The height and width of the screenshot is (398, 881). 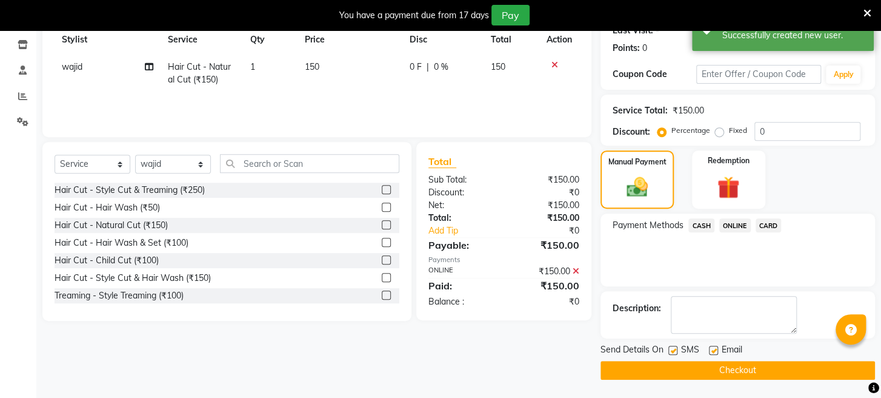 I want to click on span: CARD, so click(x=769, y=225).